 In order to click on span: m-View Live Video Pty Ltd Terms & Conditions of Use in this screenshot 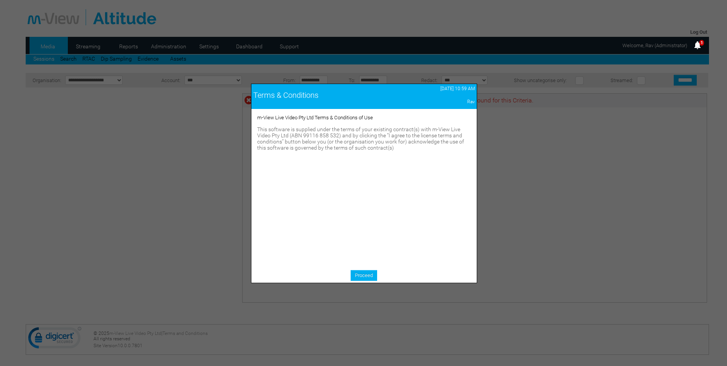, I will do `click(315, 117)`.